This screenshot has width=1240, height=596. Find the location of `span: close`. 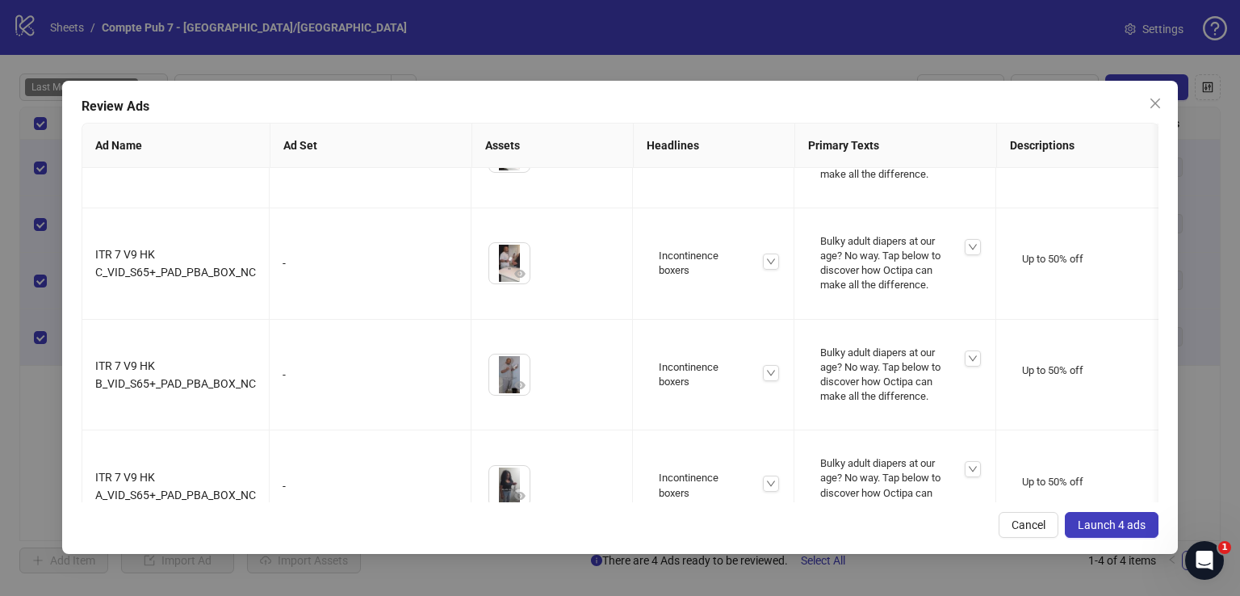

span: close is located at coordinates (1155, 103).